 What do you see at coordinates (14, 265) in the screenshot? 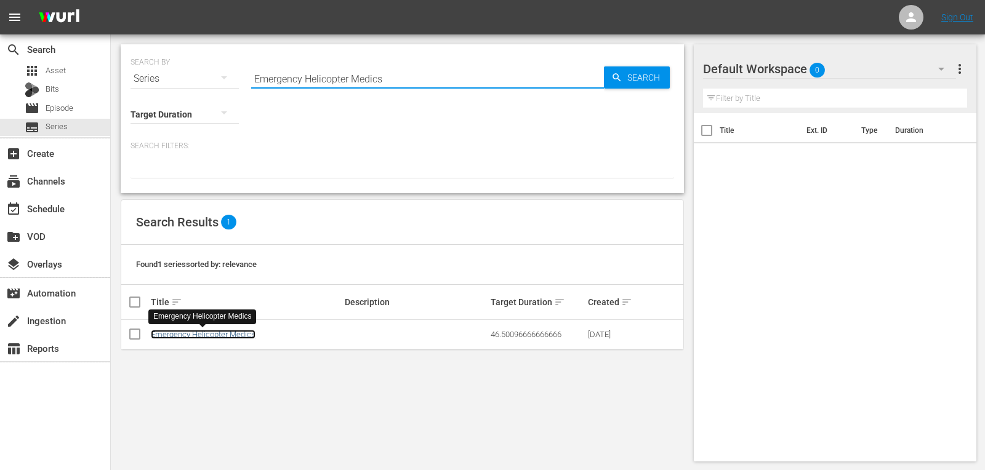
I see `span: Overlays` at bounding box center [14, 265].